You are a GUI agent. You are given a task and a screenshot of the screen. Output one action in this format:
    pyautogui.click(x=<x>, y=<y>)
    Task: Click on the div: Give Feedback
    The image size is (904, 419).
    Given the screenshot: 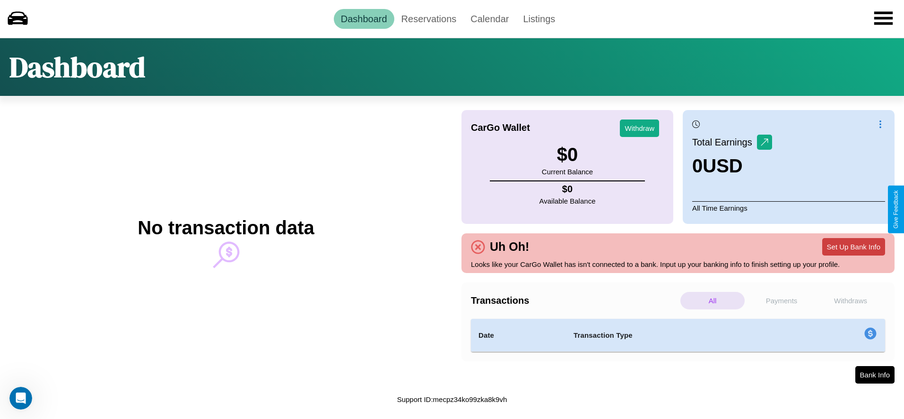 What is the action you would take?
    pyautogui.click(x=896, y=209)
    